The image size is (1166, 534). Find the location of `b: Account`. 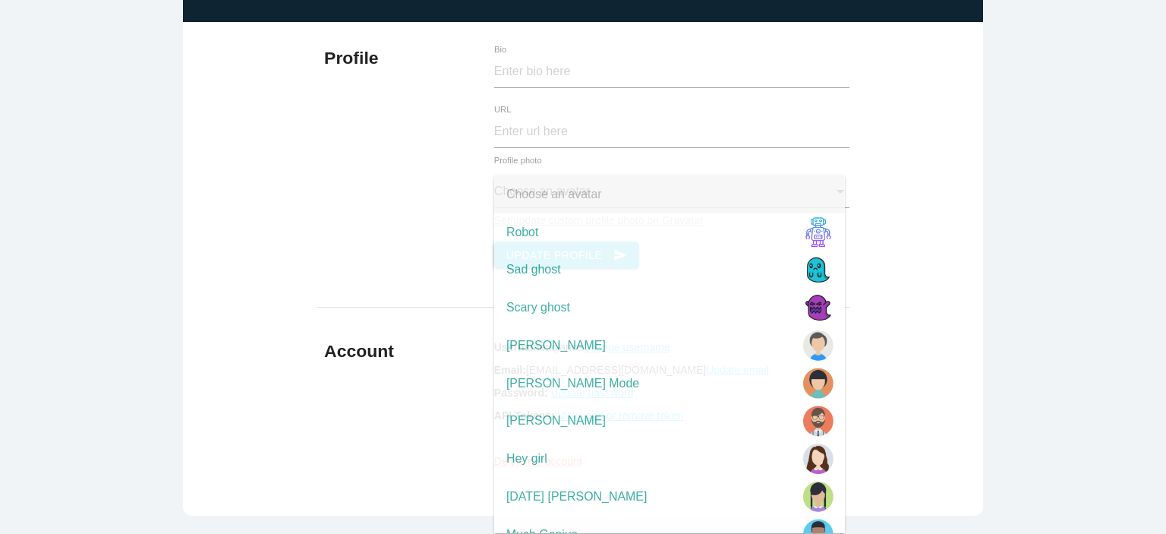

b: Account is located at coordinates (359, 351).